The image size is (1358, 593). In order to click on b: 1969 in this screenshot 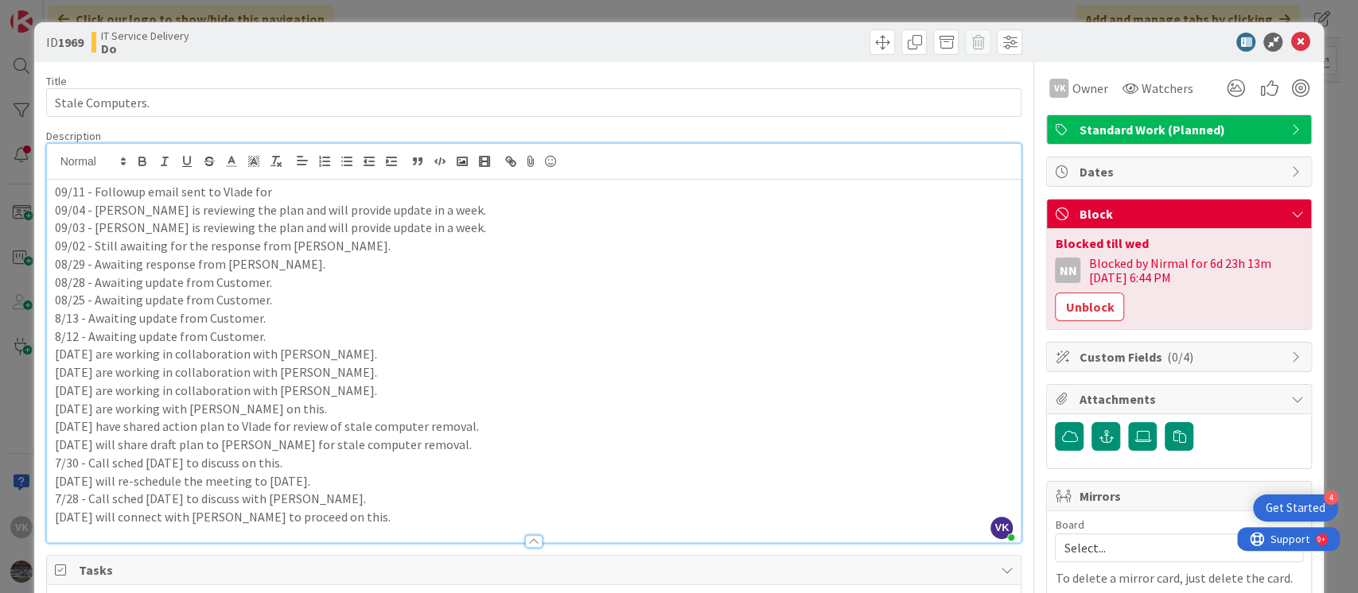, I will do `click(71, 42)`.